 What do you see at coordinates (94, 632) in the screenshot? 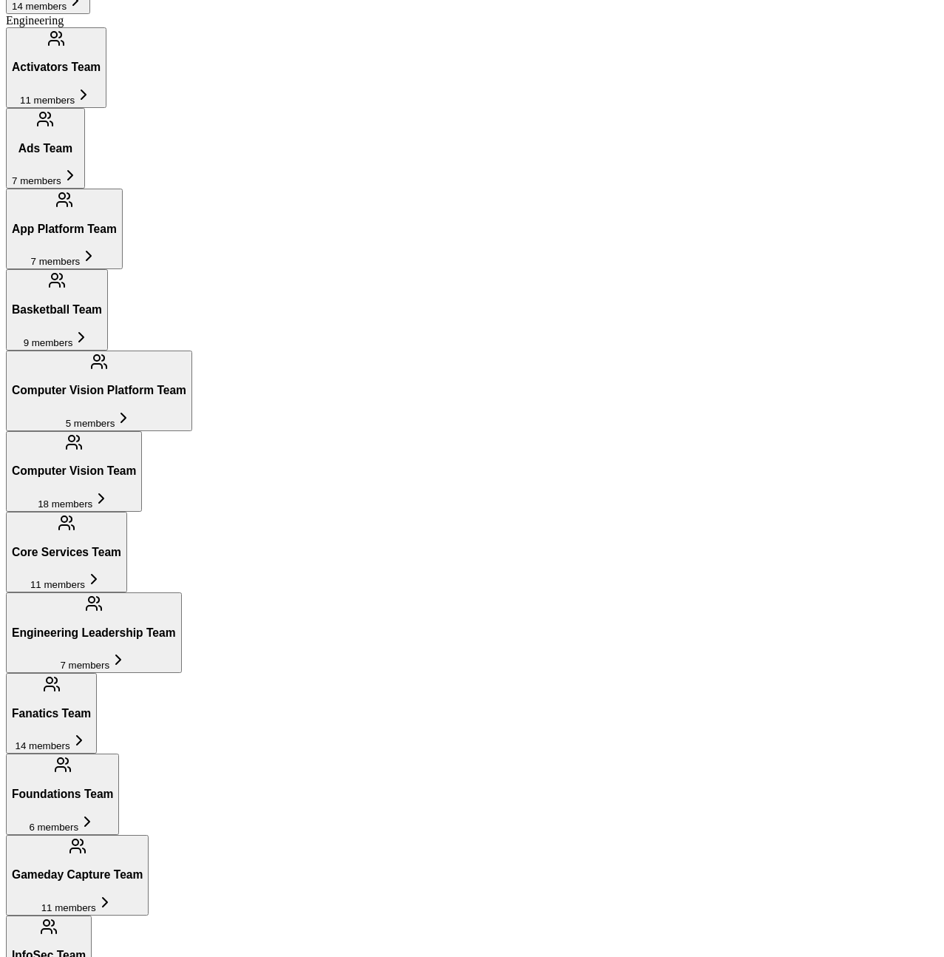
I see `button: Engineering Leadership Team7 members` at bounding box center [94, 632].